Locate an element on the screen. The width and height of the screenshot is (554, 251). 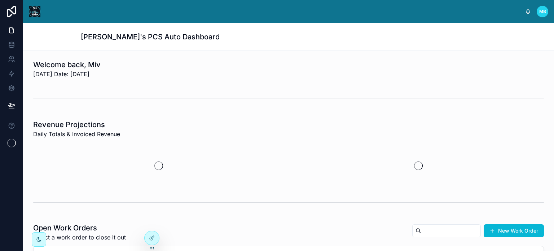
span: Daily Totals & Invoiced Revenue is located at coordinates (76, 134).